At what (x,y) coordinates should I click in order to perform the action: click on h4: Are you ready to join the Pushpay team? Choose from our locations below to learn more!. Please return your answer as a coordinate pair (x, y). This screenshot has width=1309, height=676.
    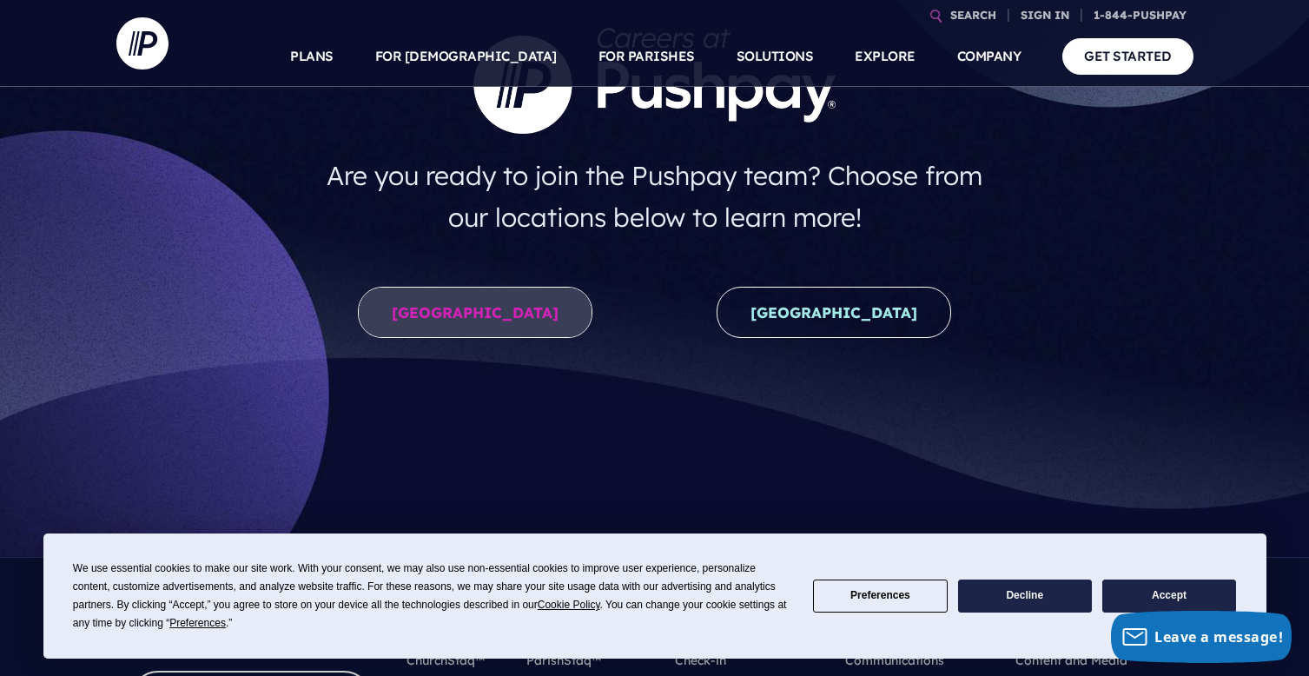
    Looking at the image, I should click on (654, 196).